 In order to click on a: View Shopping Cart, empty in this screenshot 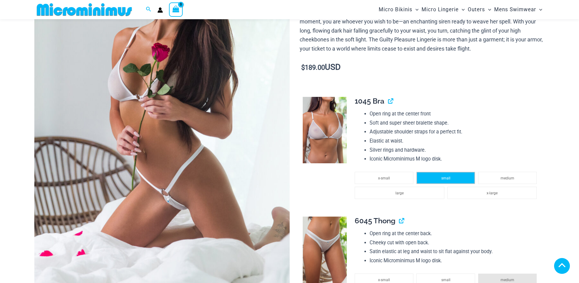, I will do `click(176, 9)`.